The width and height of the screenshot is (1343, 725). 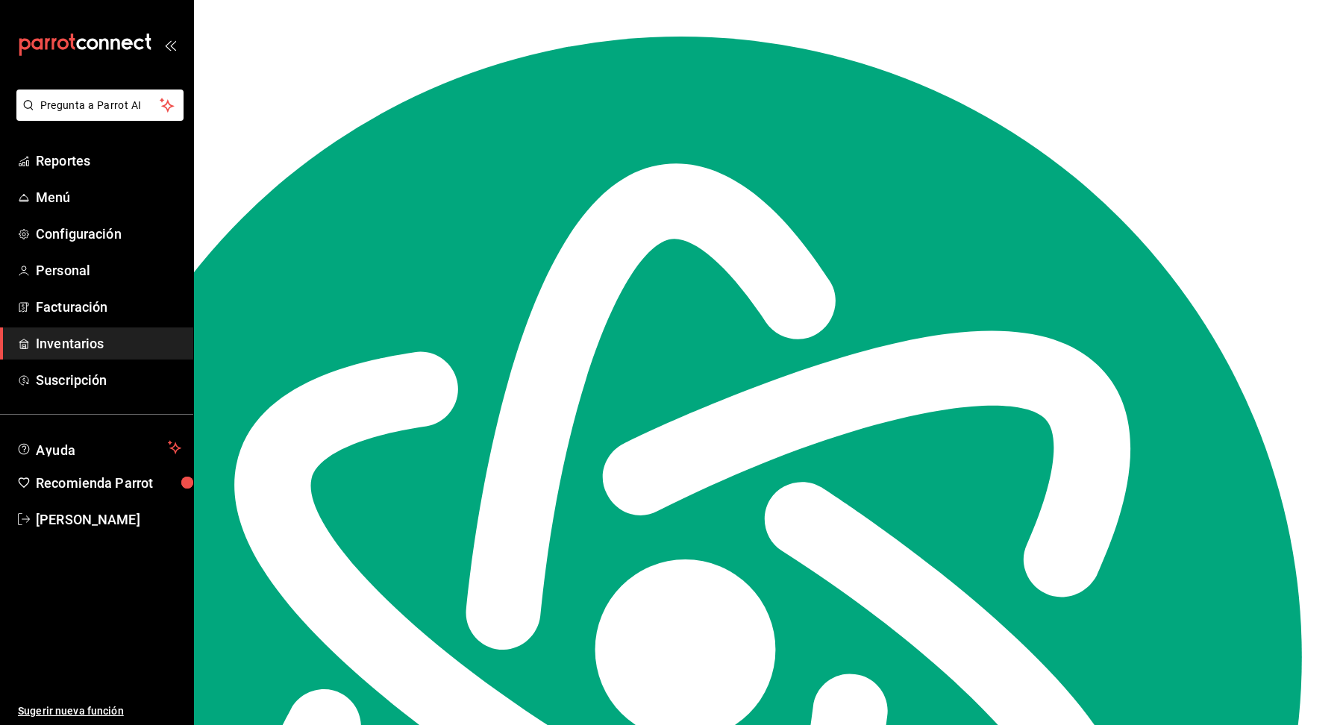 What do you see at coordinates (108, 197) in the screenshot?
I see `span: Menú` at bounding box center [108, 197].